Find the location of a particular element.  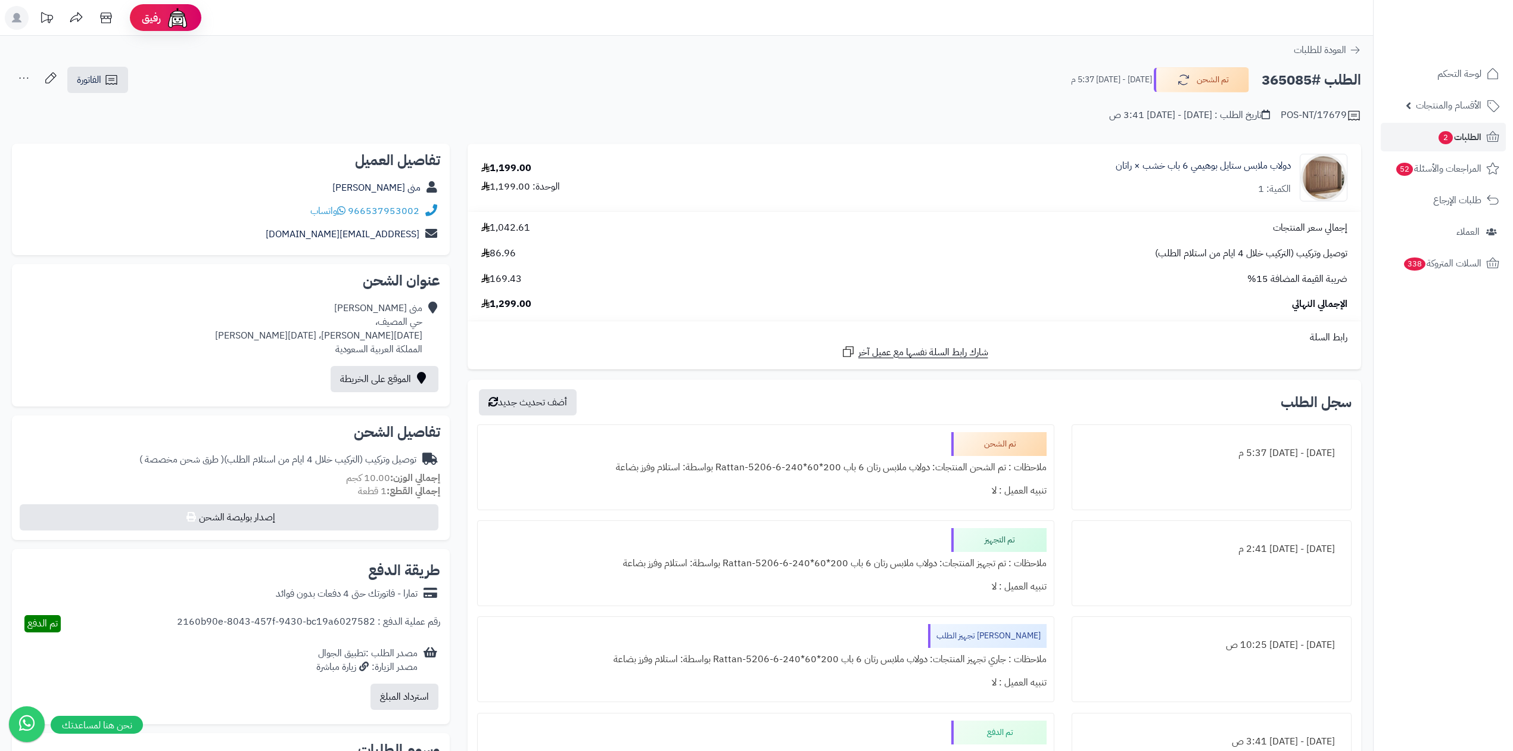

span: ضريبة القيمة المضافة 15% is located at coordinates (1298, 279).